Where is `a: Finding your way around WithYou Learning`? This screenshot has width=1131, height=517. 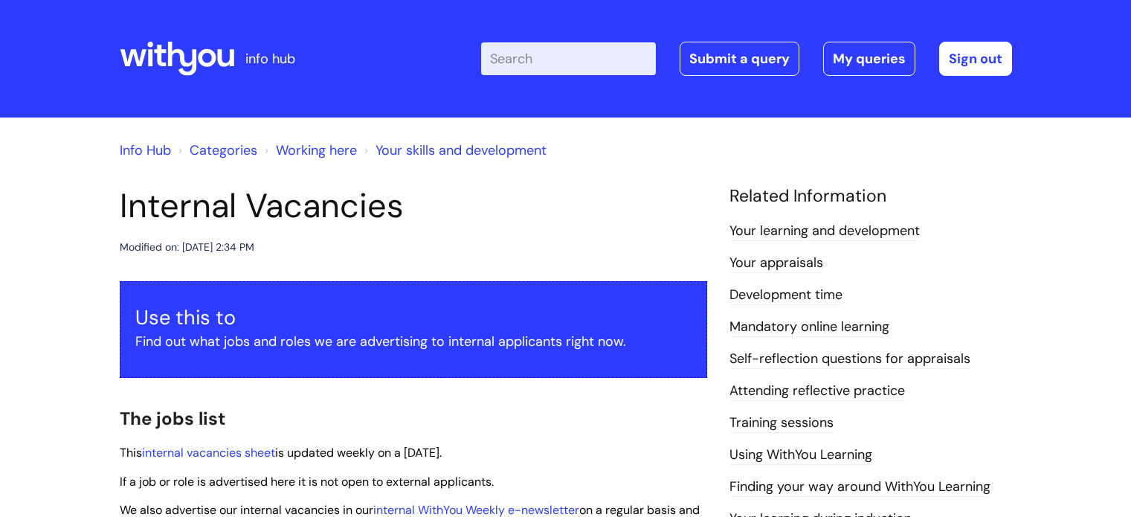 a: Finding your way around WithYou Learning is located at coordinates (859, 487).